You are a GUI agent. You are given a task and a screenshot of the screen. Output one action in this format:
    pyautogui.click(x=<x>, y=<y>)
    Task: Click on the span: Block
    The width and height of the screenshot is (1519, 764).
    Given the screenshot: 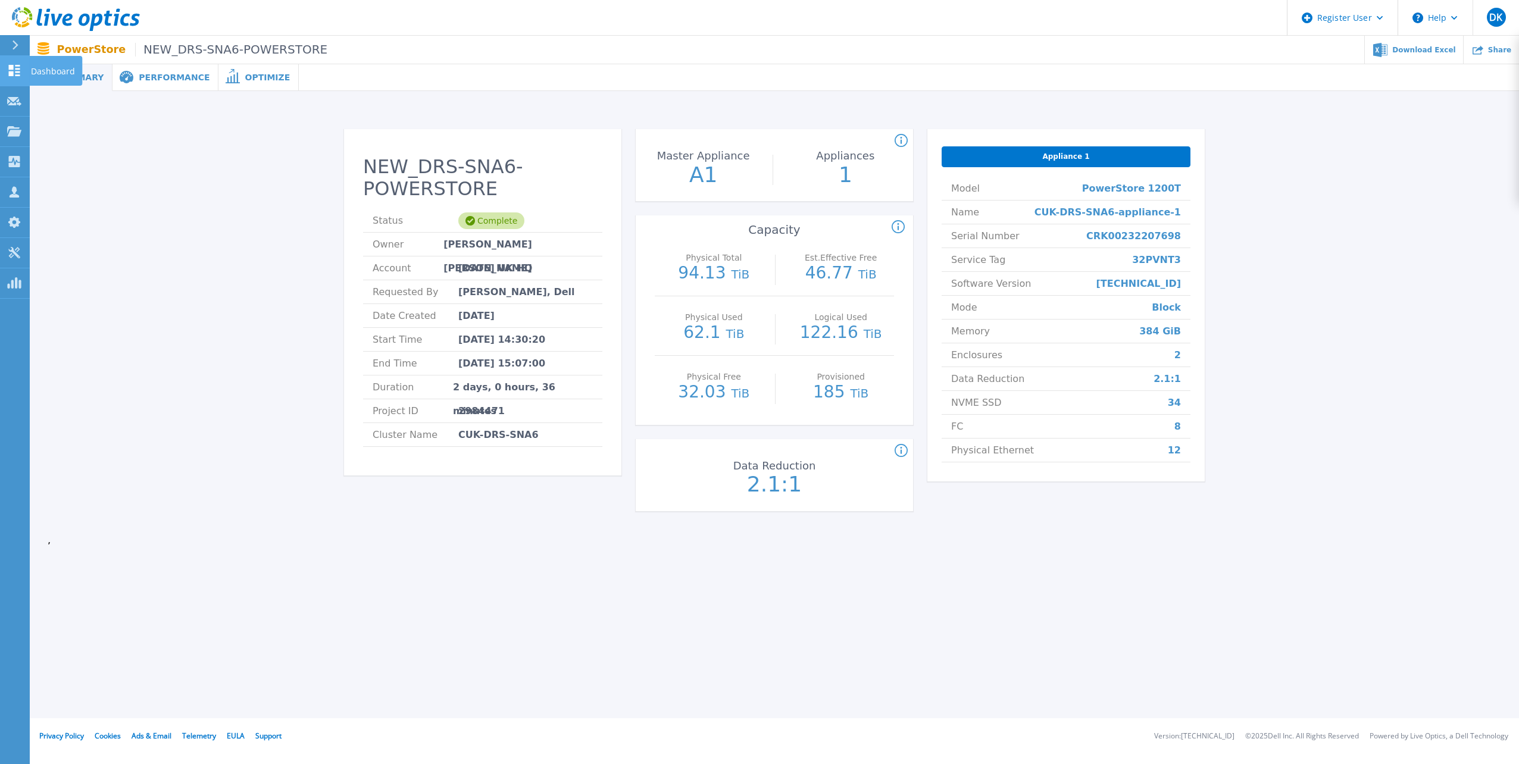 What is the action you would take?
    pyautogui.click(x=1166, y=307)
    